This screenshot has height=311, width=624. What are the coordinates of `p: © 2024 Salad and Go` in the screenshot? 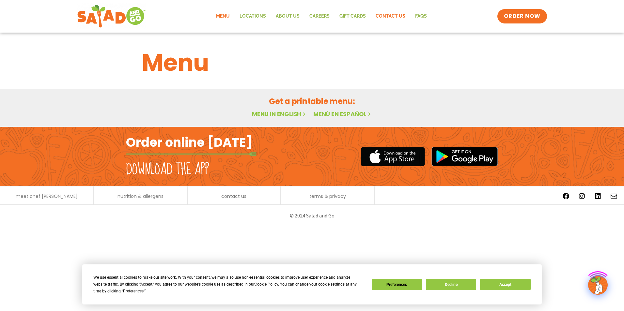 It's located at (312, 216).